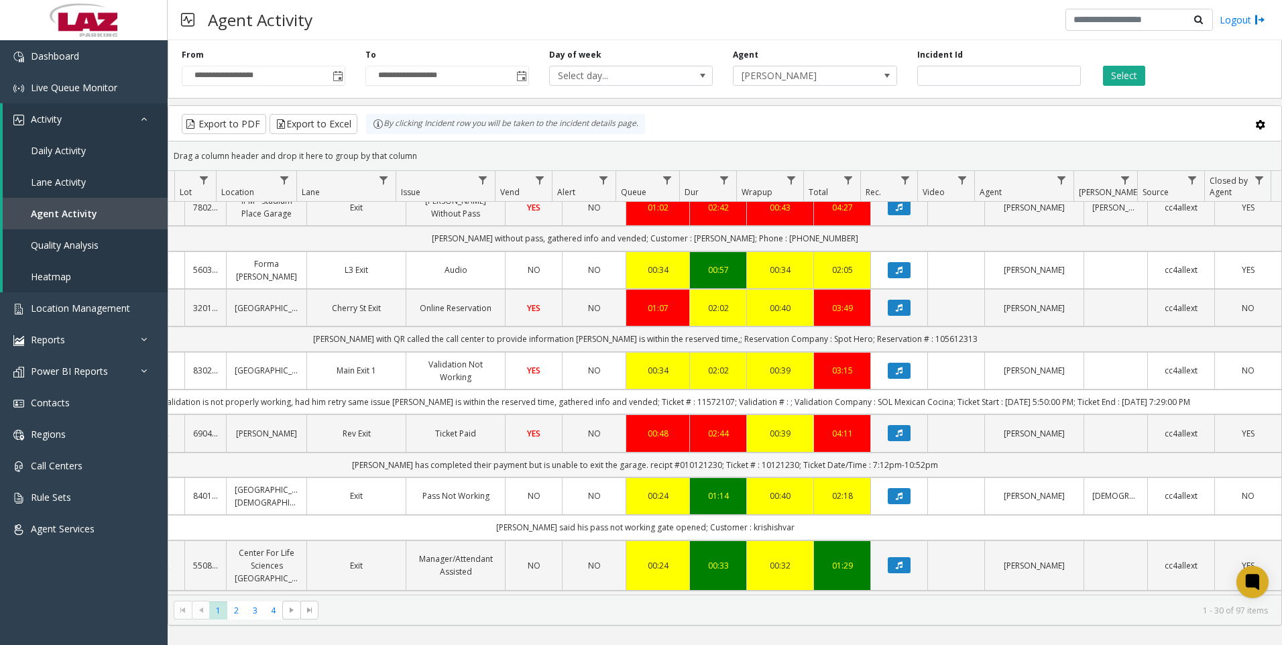 Image resolution: width=1282 pixels, height=645 pixels. I want to click on div: 01:02, so click(658, 207).